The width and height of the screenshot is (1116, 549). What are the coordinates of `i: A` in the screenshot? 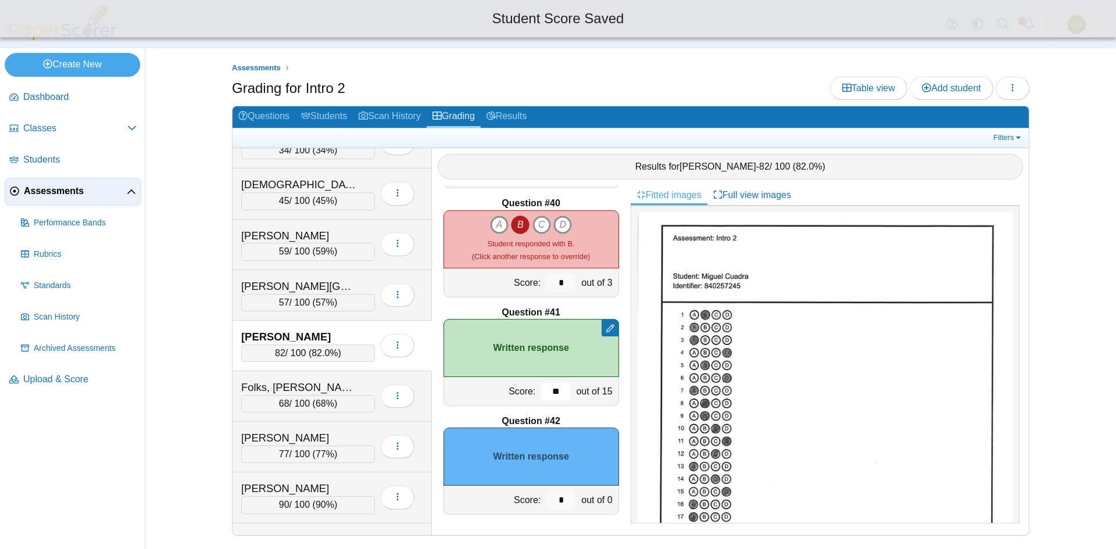 It's located at (499, 225).